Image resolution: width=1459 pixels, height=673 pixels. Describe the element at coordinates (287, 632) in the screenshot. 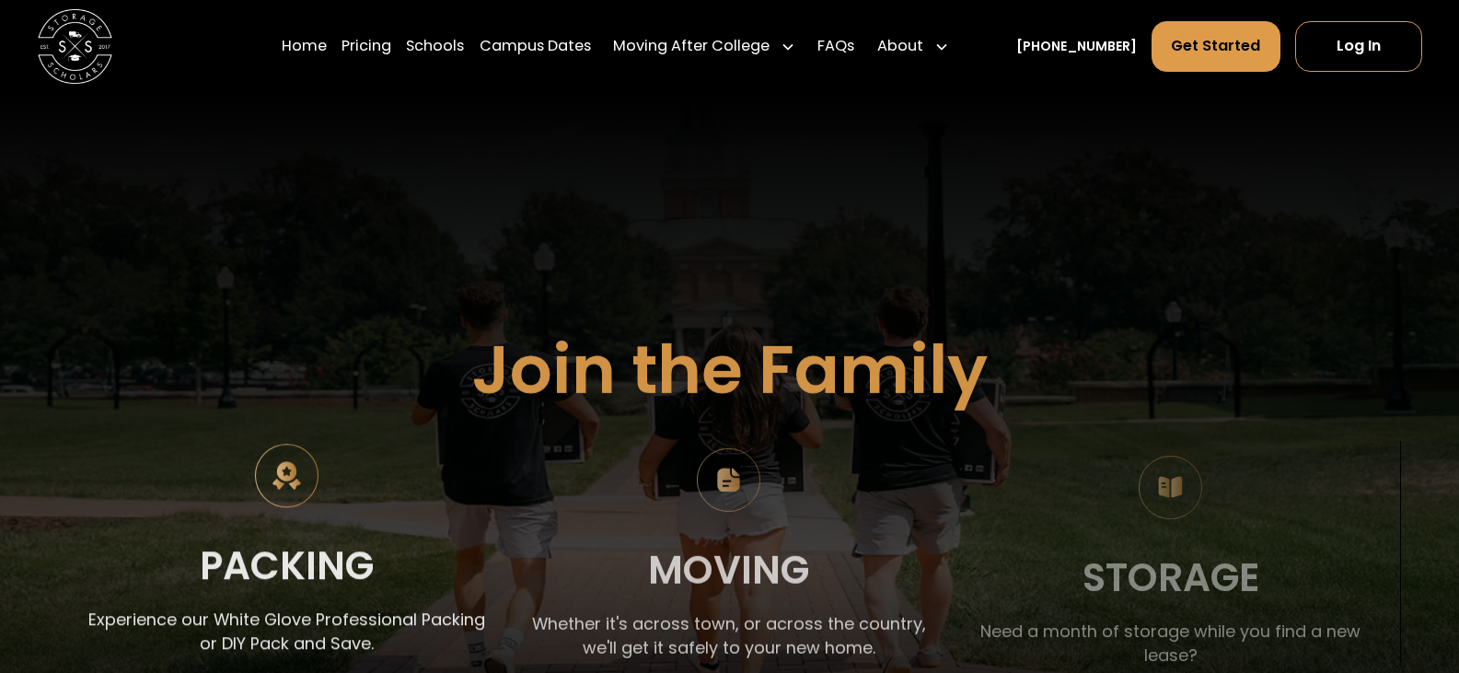

I see `p: Experience our White Glove Professional Packing or DIY Pack and Save.` at that location.